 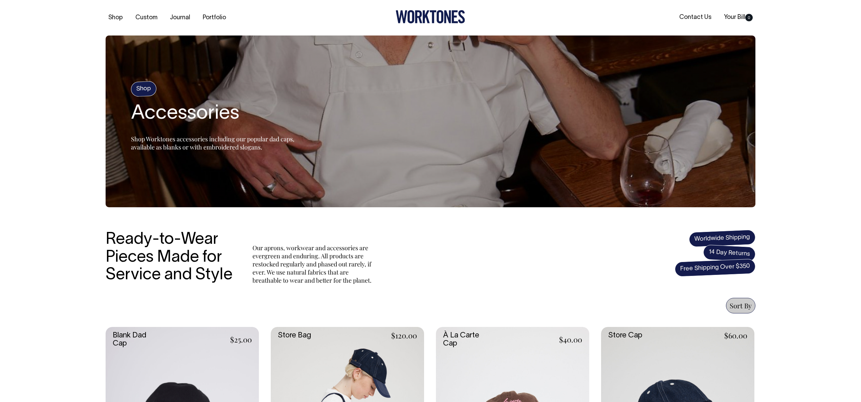 I want to click on span: Sort By, so click(x=741, y=306).